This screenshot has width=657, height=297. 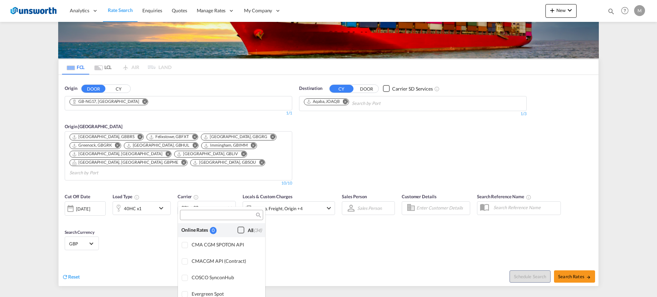 I want to click on span: (34), so click(x=258, y=230).